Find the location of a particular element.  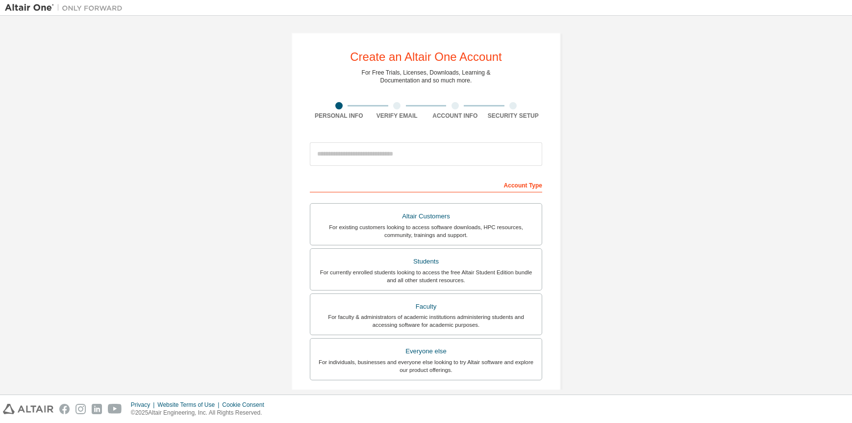

img: linkedin.svg is located at coordinates (97, 408).